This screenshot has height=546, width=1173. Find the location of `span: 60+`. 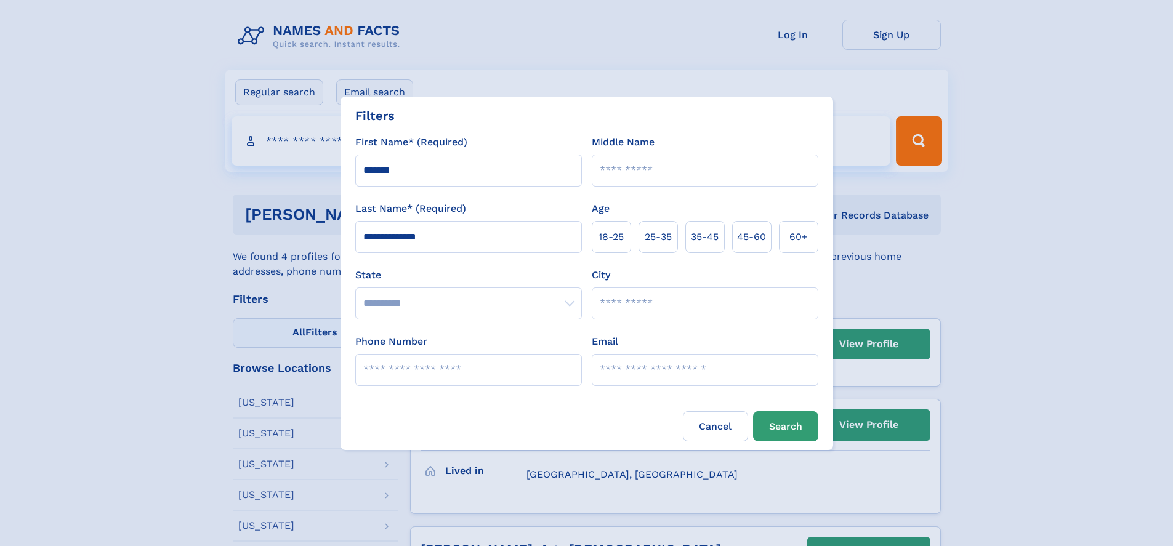

span: 60+ is located at coordinates (799, 237).